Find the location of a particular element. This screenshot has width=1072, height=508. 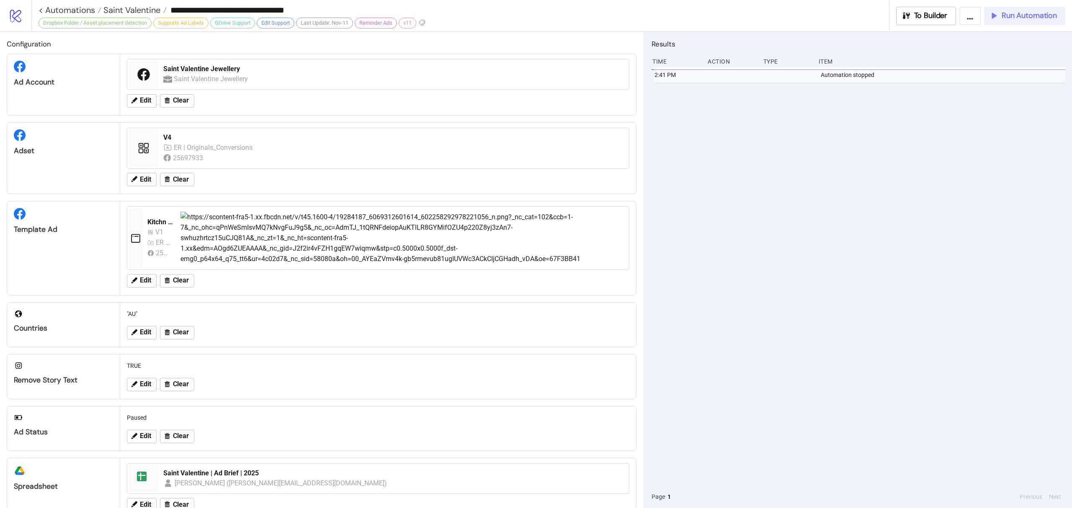

div: Adset is located at coordinates (63, 151).